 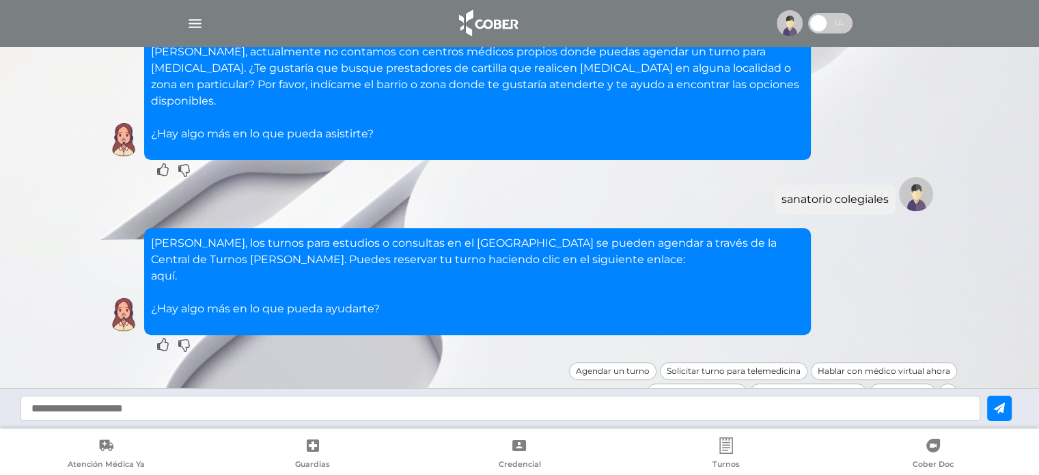 What do you see at coordinates (697, 392) in the screenshot?
I see `div: Solicitar autorización` at bounding box center [697, 392].